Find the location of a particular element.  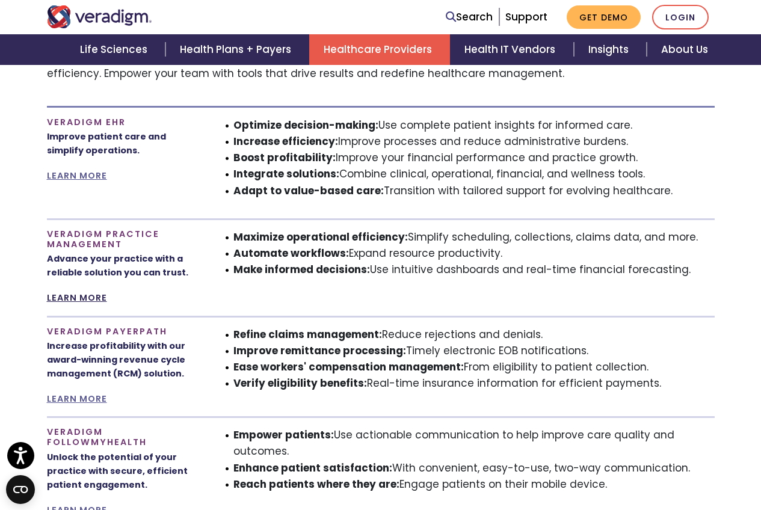

p: Increase profitability with our award-winning revenue cycle management (RCM) solution. is located at coordinates (123, 360).